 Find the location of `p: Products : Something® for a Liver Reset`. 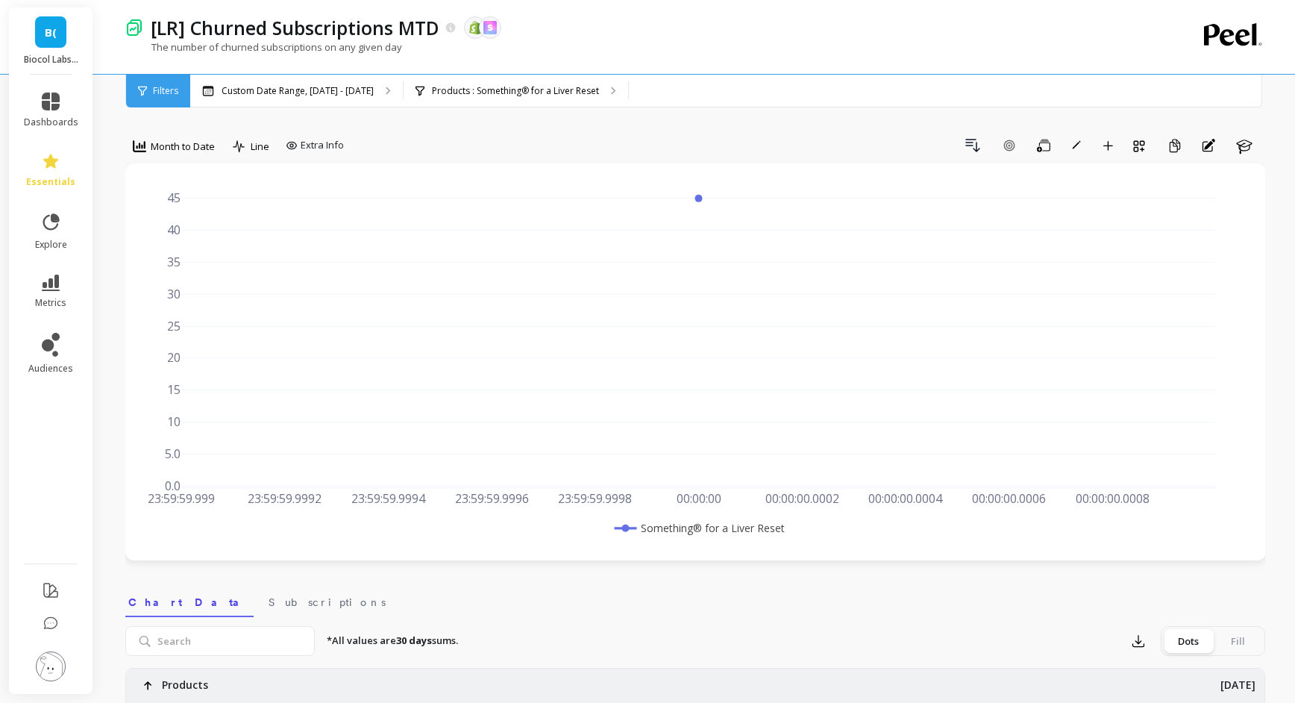

p: Products : Something® for a Liver Reset is located at coordinates (516, 91).